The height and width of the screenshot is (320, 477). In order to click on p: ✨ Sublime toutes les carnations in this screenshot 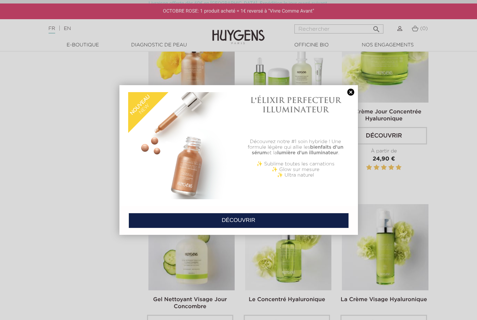, I will do `click(295, 164)`.